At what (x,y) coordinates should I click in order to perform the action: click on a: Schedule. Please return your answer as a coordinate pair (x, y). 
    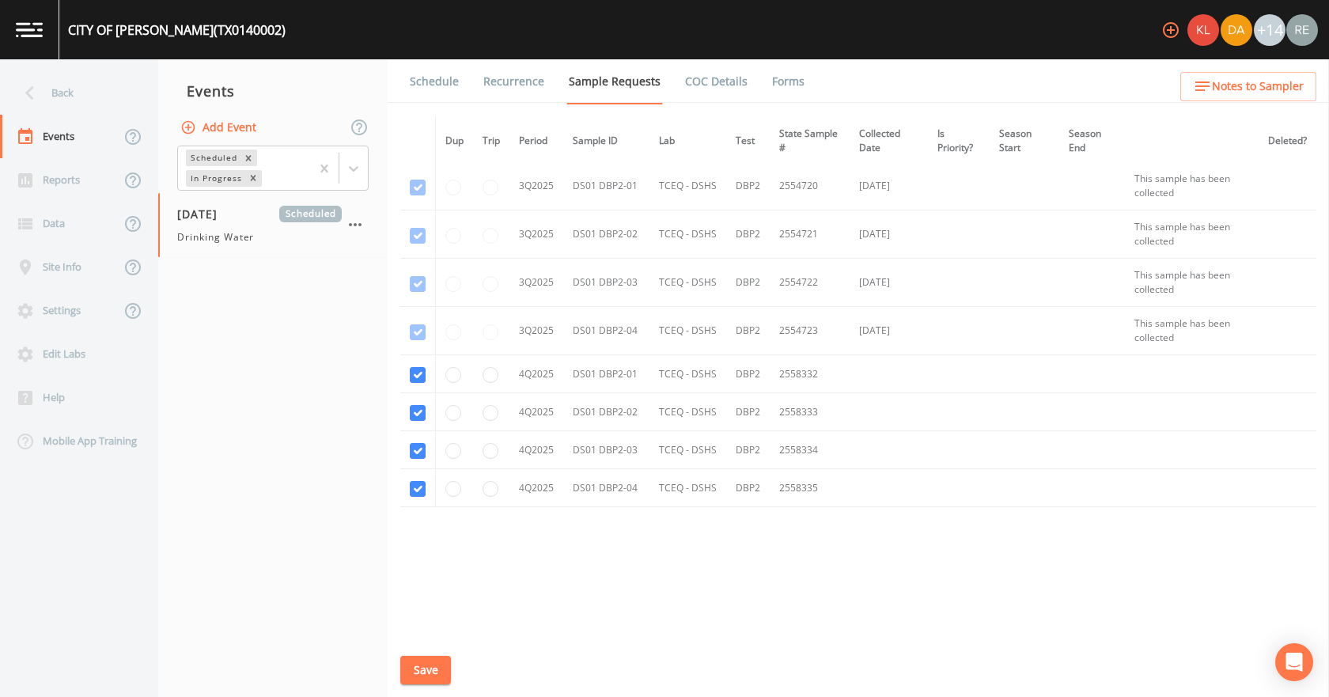
    Looking at the image, I should click on (434, 81).